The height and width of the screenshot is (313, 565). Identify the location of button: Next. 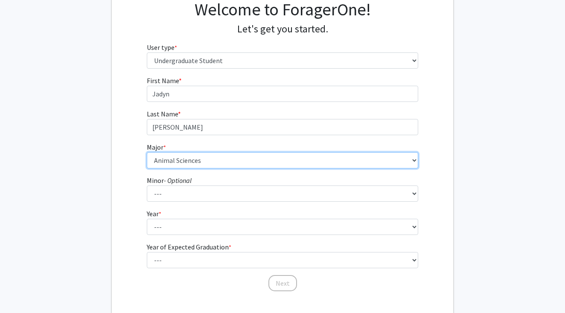
(282, 283).